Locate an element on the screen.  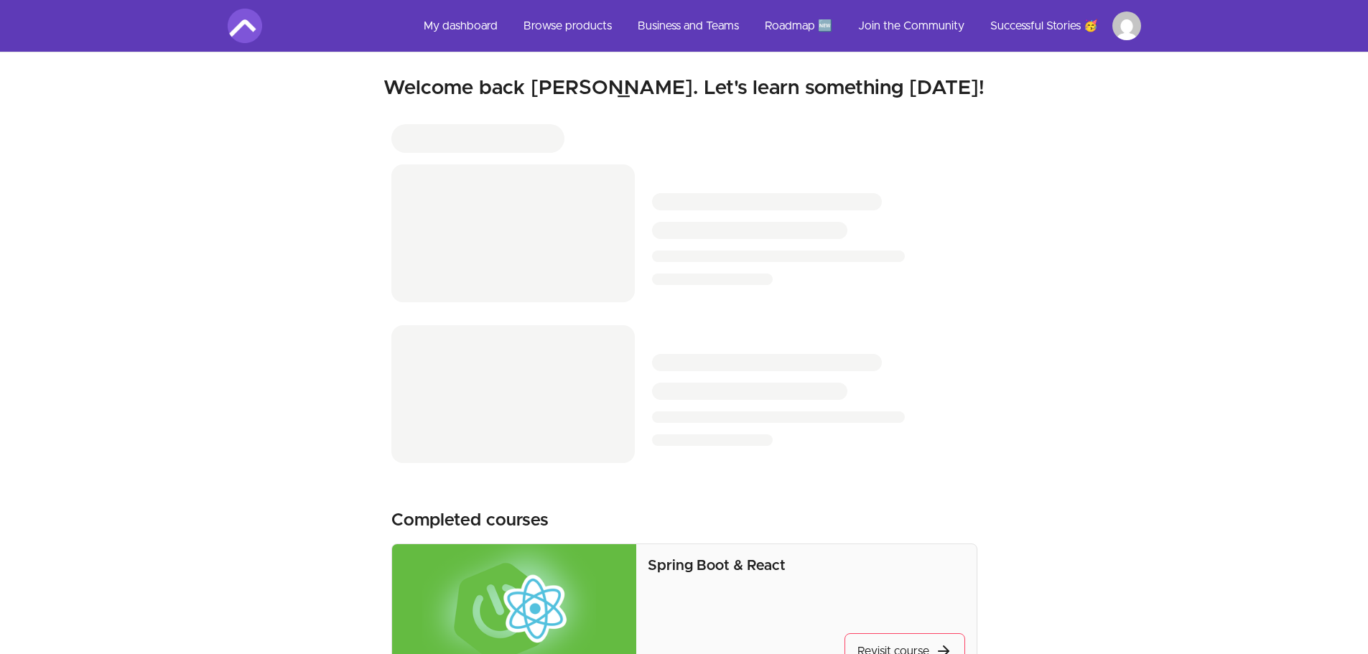
img: Amigoscode logo is located at coordinates (245, 26).